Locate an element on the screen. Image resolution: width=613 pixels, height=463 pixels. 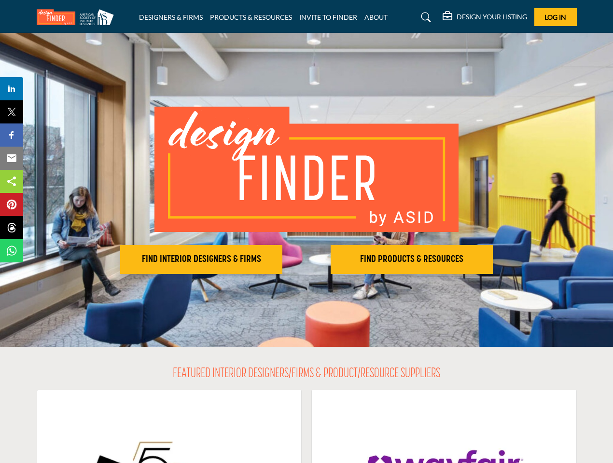
img: image is located at coordinates (307, 169).